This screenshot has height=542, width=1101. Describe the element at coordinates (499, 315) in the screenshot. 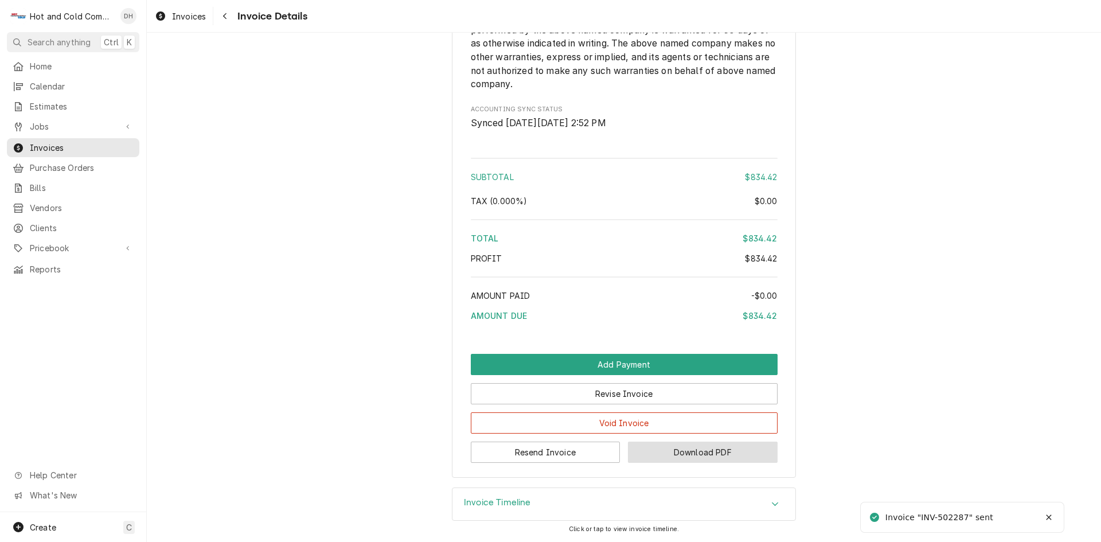

I see `span: Amount Due` at that location.